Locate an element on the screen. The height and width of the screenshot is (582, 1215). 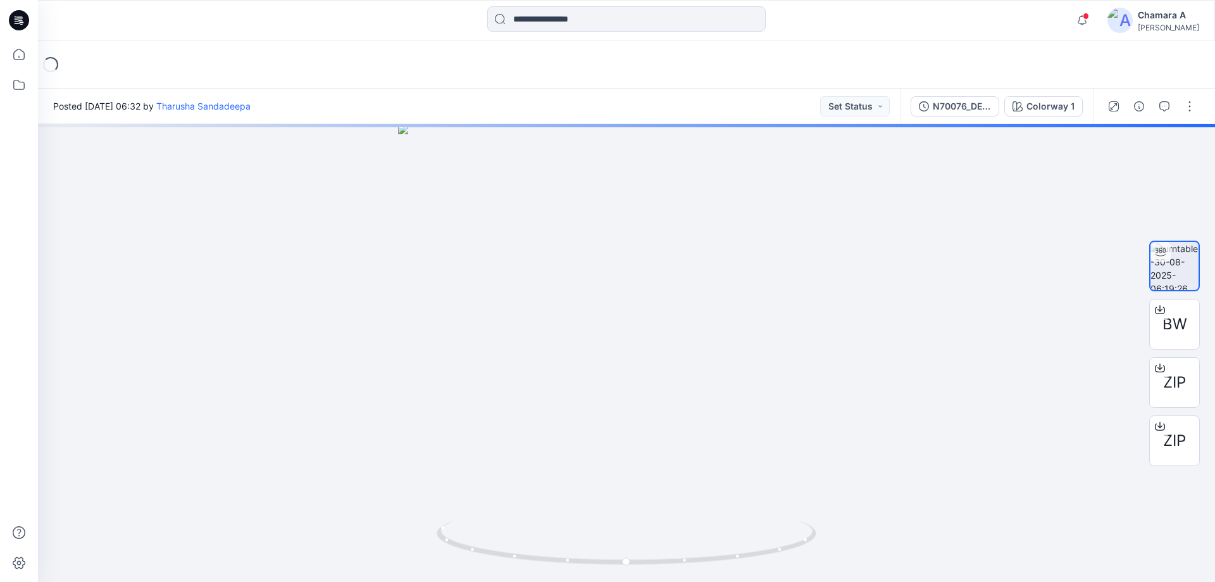
div: Colorway 1 is located at coordinates (1051, 106).